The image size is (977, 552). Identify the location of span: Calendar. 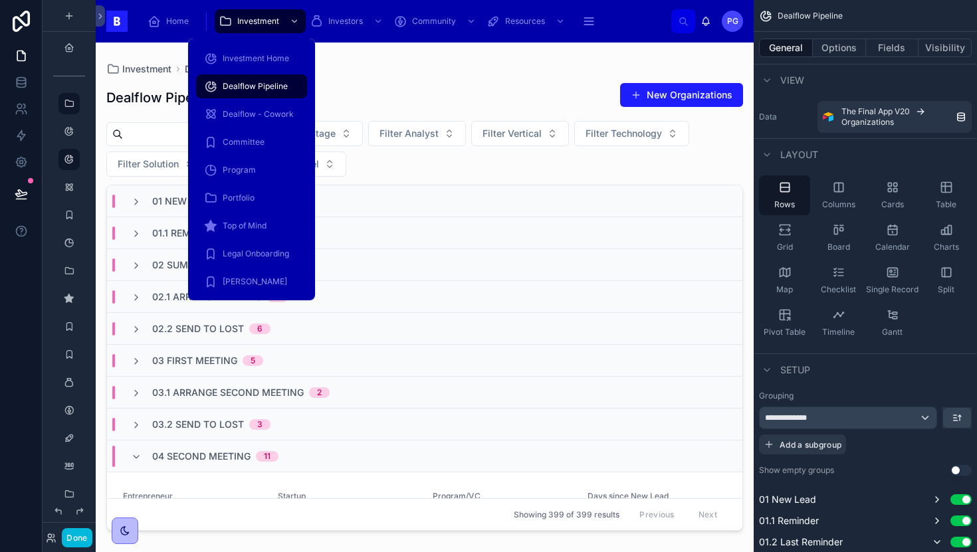
(893, 247).